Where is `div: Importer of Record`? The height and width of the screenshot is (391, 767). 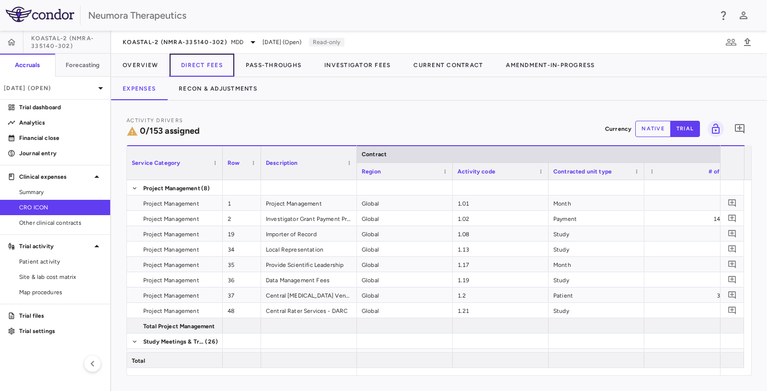
div: Importer of Record is located at coordinates (309, 233).